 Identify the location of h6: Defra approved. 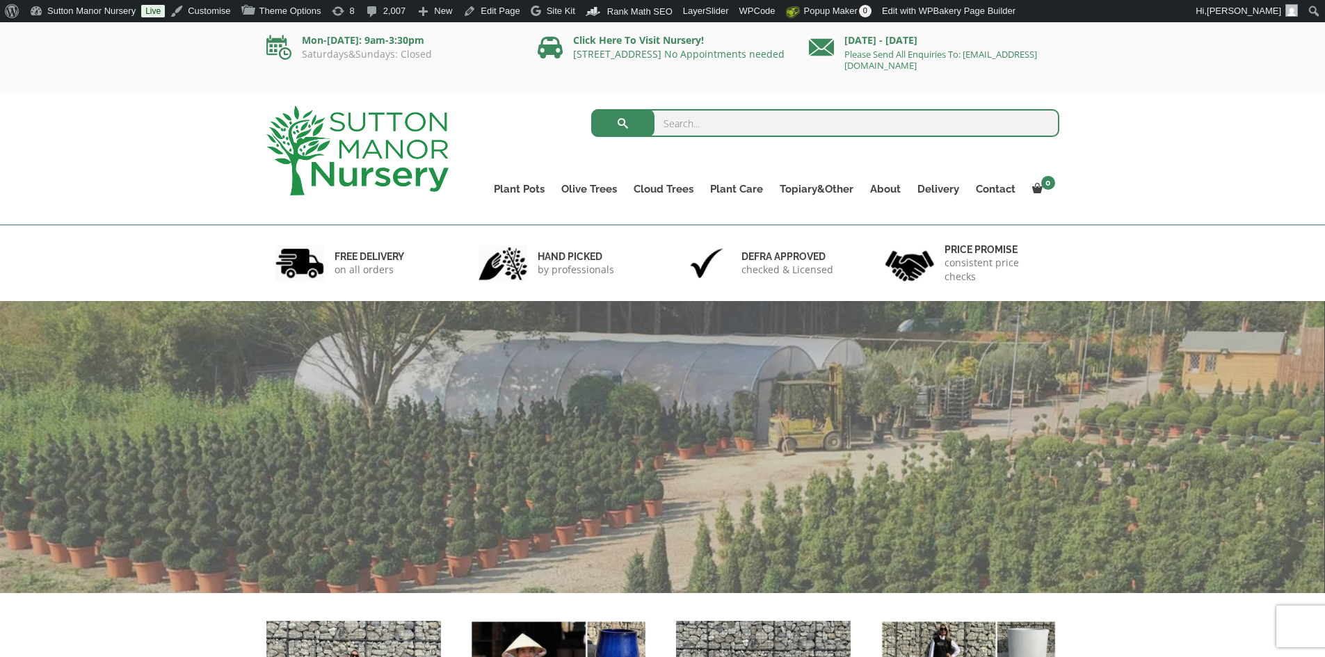
(787, 257).